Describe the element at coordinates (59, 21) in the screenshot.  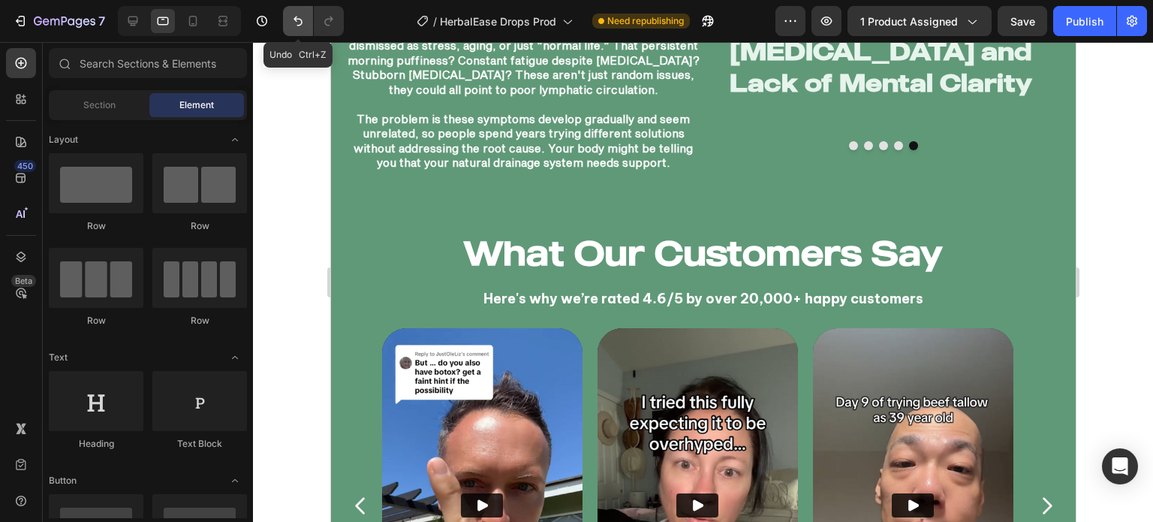
I see `button: 7` at that location.